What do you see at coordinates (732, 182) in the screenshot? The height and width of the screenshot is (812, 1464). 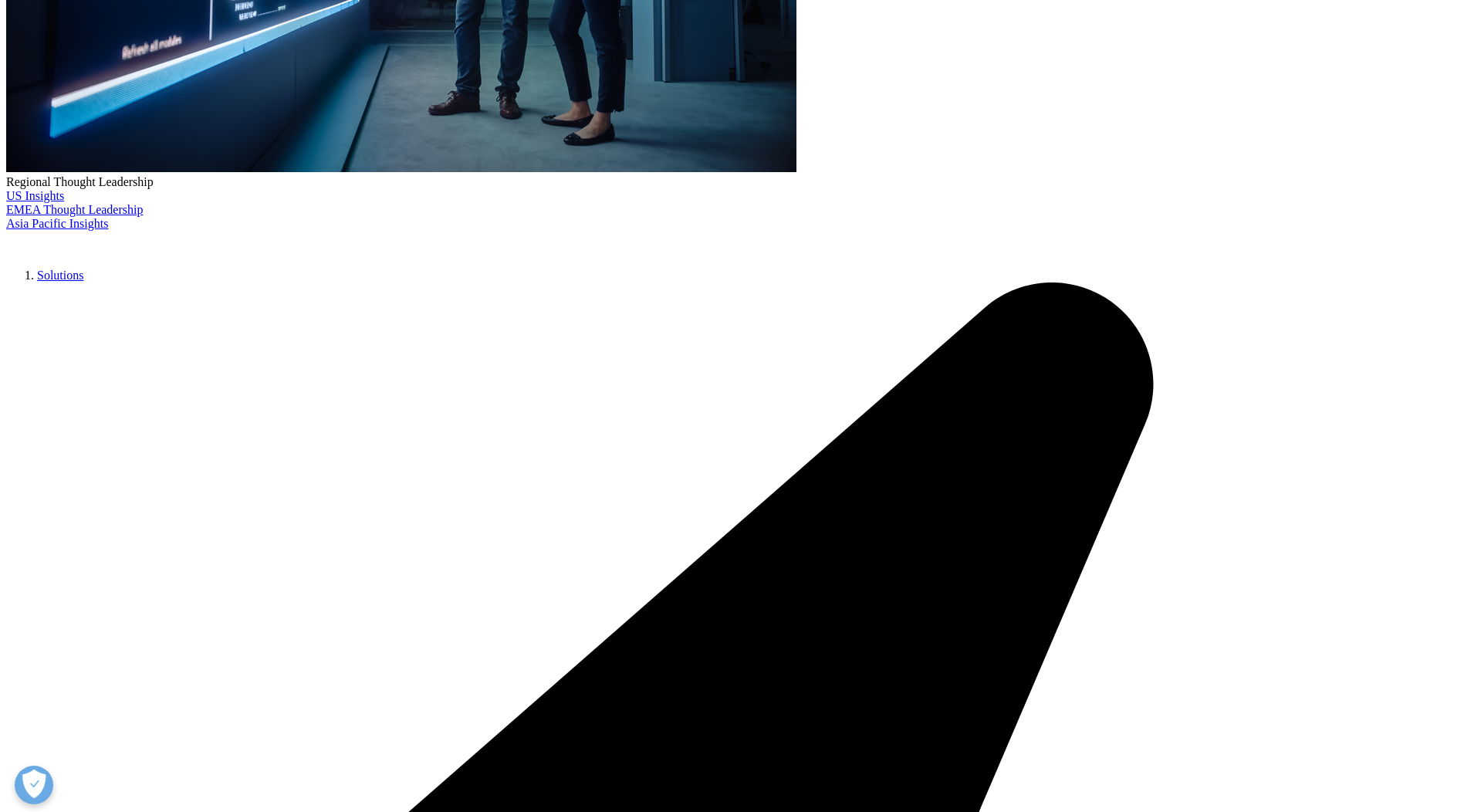 I see `div: Regional Thought Leadership` at bounding box center [732, 182].